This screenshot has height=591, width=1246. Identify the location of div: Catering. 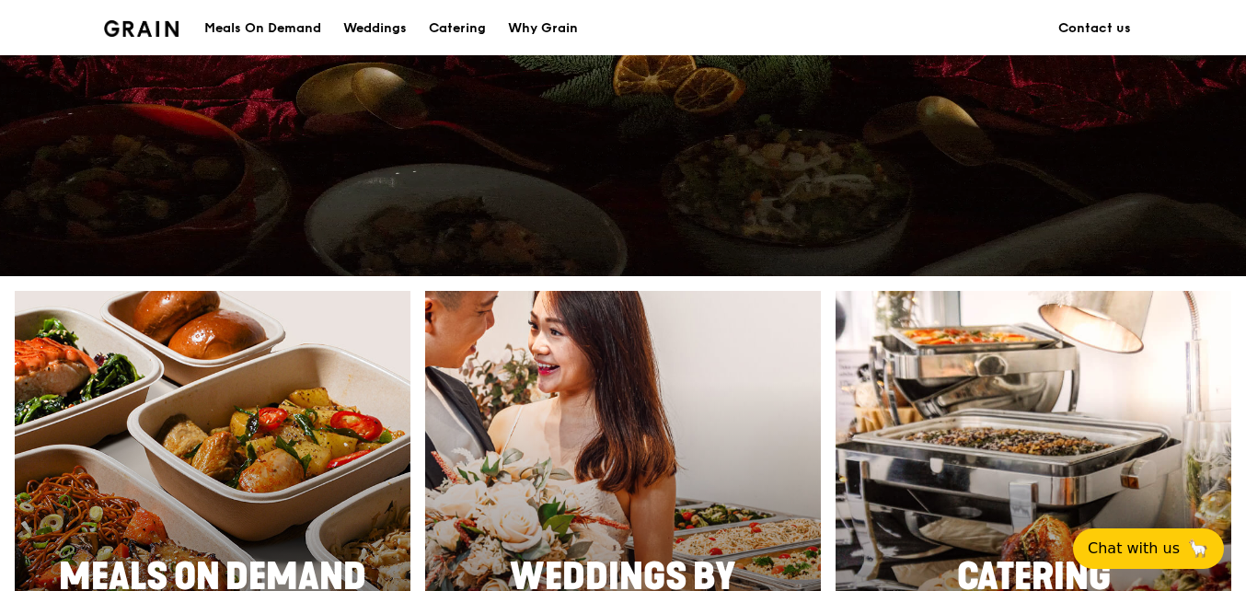
(457, 29).